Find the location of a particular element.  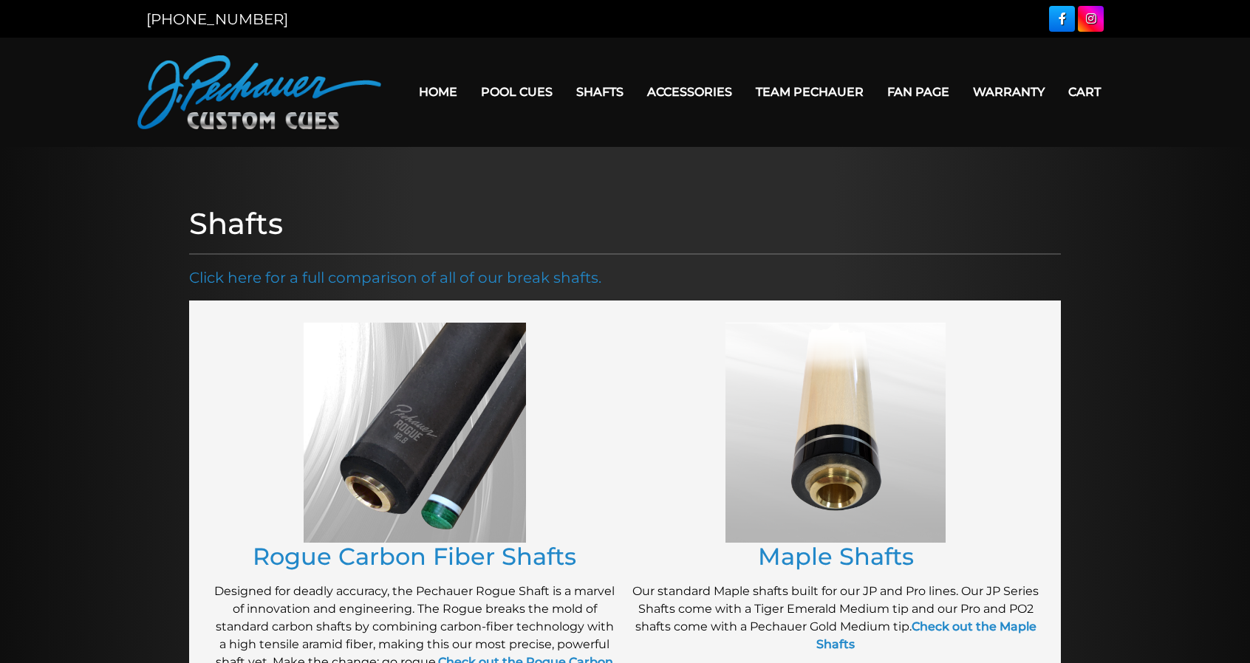

p: Our standard Maple shafts built for our JP and Pro lines. Our JP Series Shafts come with a Tiger ... is located at coordinates (835, 618).